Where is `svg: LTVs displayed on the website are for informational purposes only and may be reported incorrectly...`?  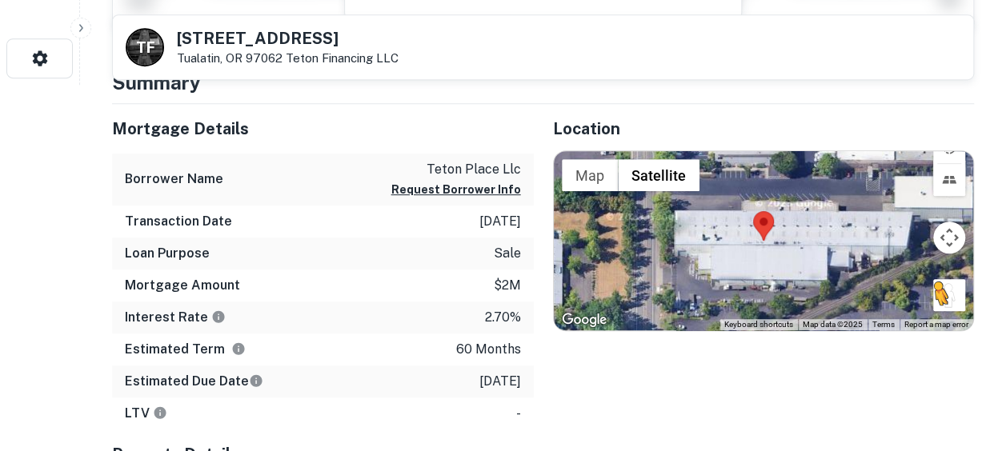 svg: LTVs displayed on the website are for informational purposes only and may be reported incorrectly... is located at coordinates (160, 413).